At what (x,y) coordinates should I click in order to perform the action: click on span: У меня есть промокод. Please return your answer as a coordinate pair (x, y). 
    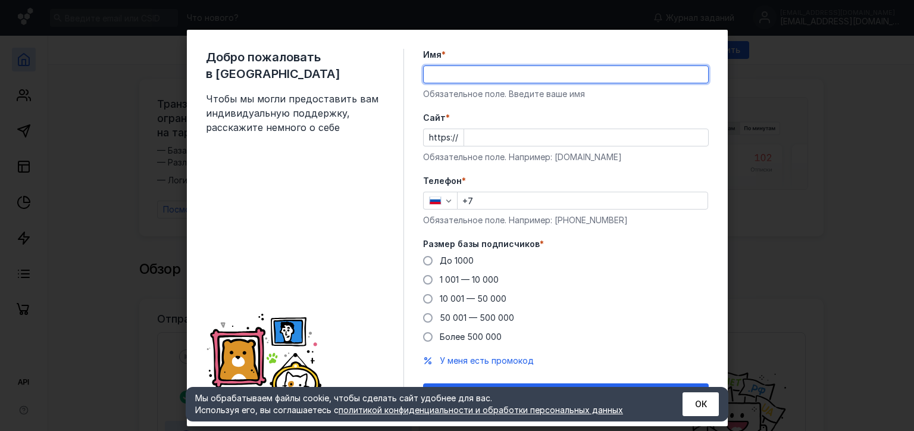
    Looking at the image, I should click on (487, 360).